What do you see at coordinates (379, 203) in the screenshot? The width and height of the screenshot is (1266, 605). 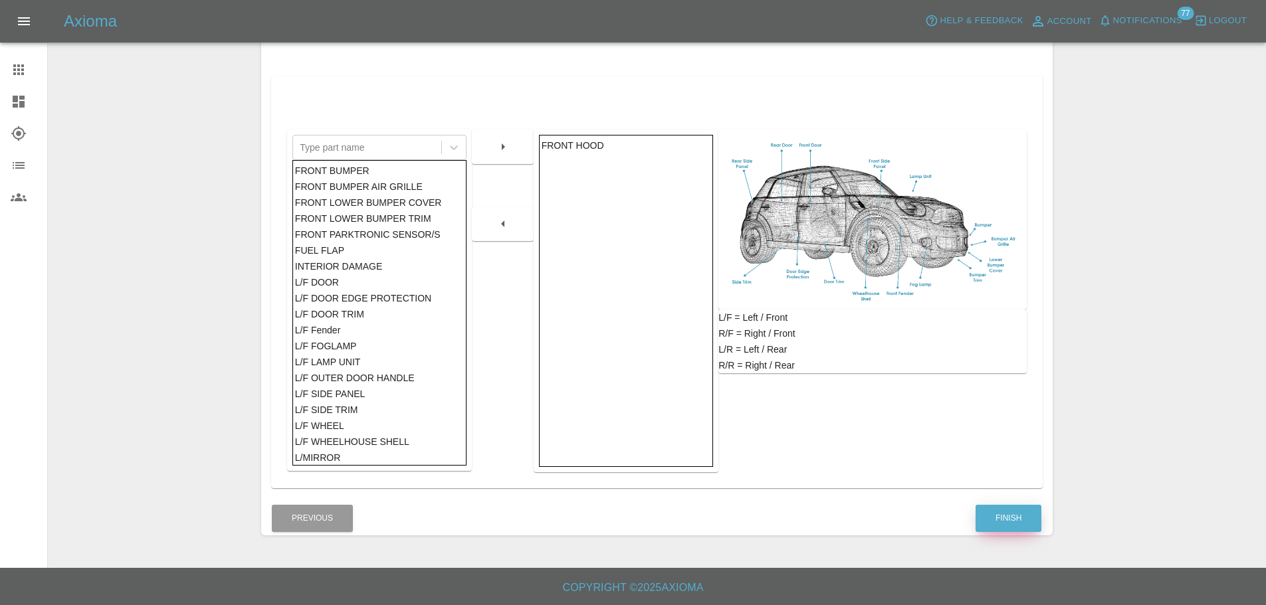 I see `div: FRONT LOWER BUMPER COVER` at bounding box center [379, 203].